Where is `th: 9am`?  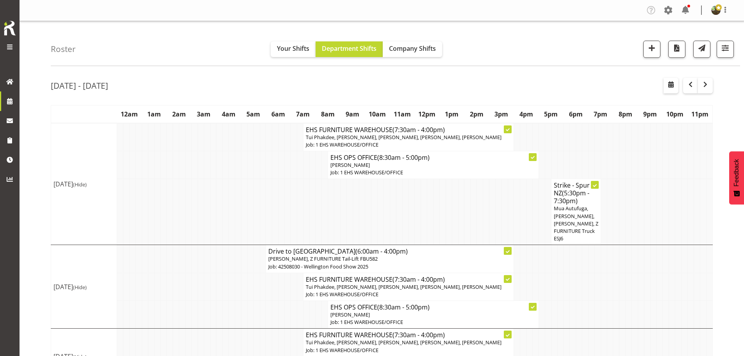 th: 9am is located at coordinates (353, 114).